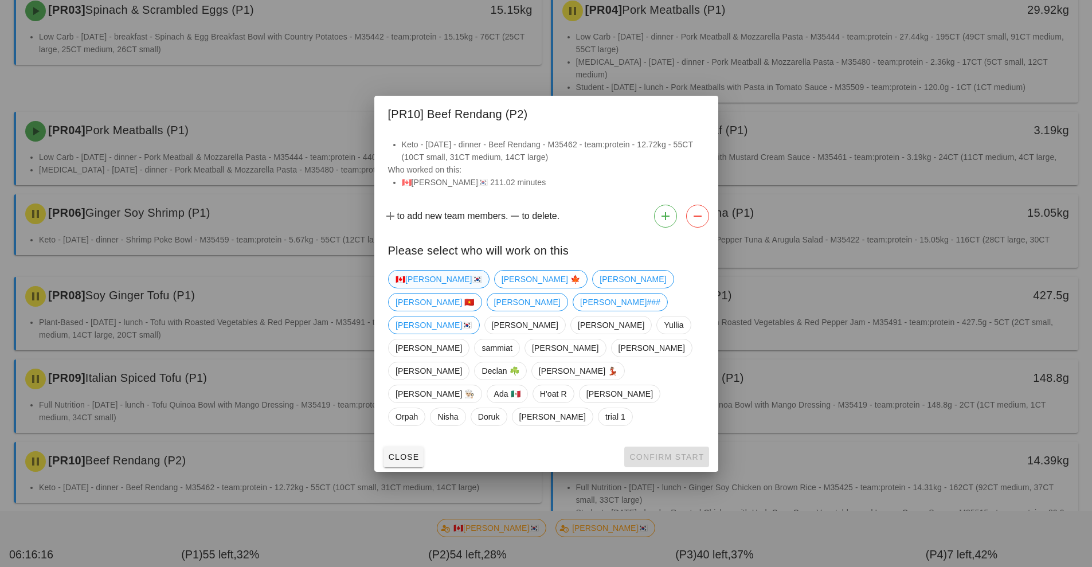  What do you see at coordinates (497, 348) in the screenshot?
I see `span: sammiat` at bounding box center [497, 348].